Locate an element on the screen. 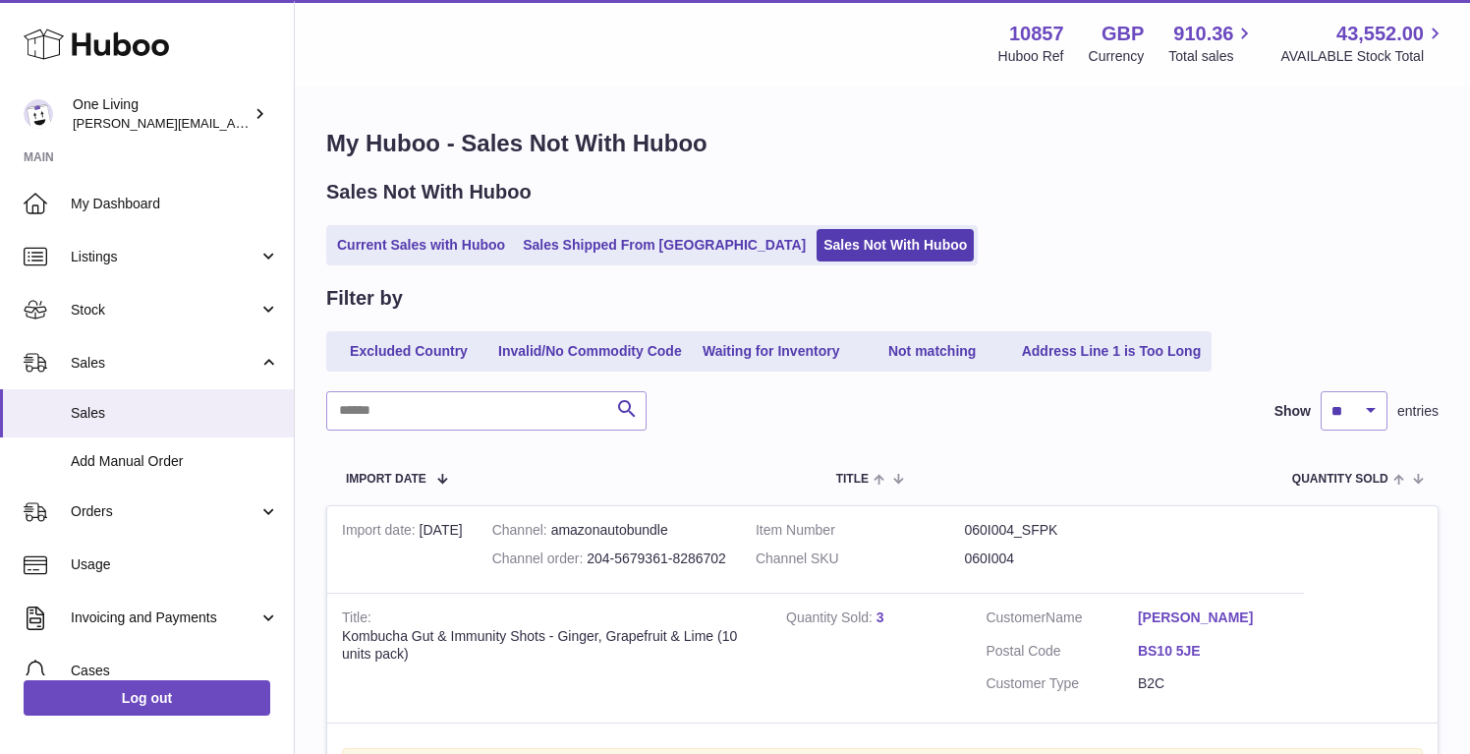 This screenshot has width=1470, height=754. strong: Title is located at coordinates (357, 619).